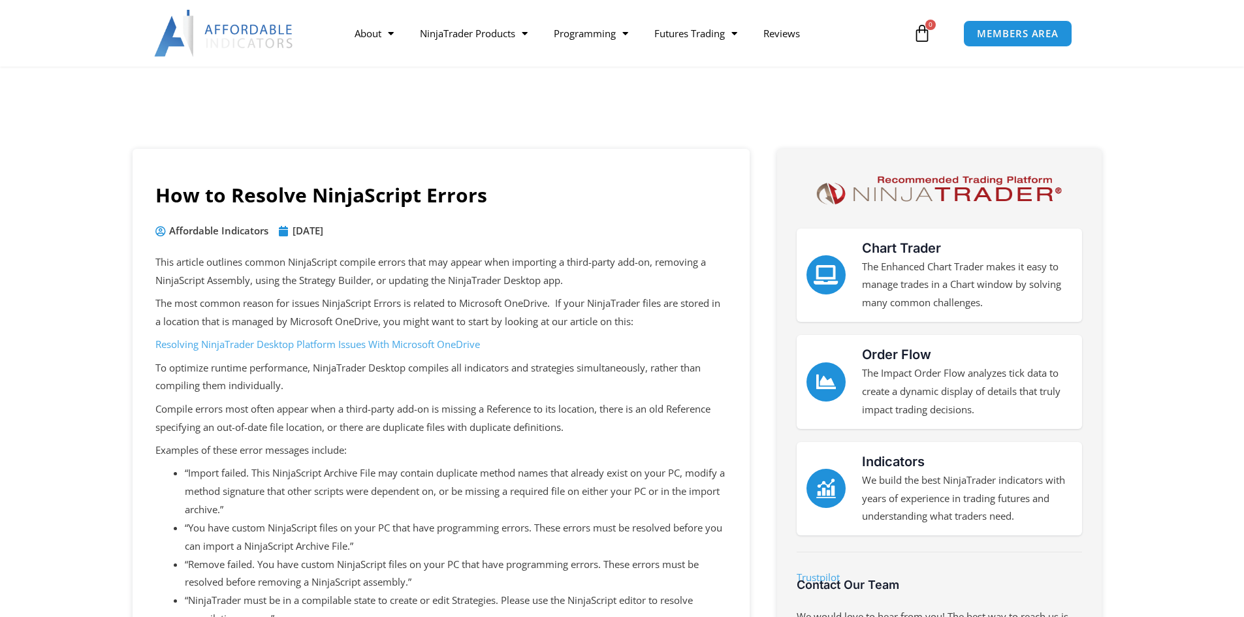  What do you see at coordinates (695, 33) in the screenshot?
I see `a: Futures Trading` at bounding box center [695, 33].